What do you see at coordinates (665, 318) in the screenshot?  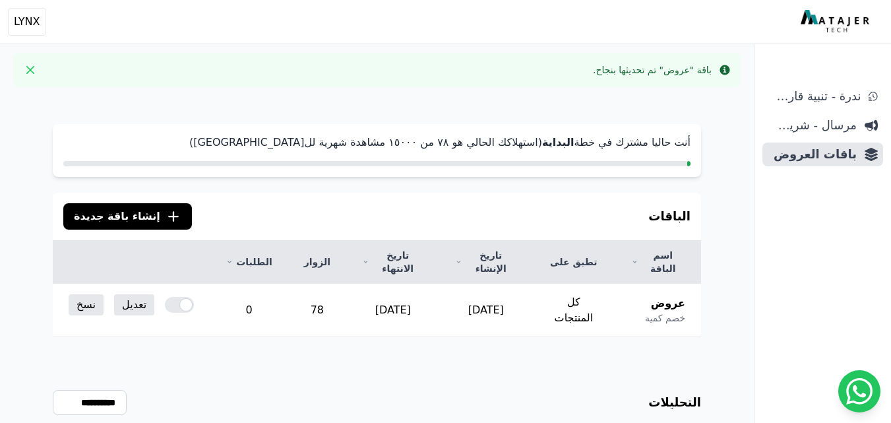 I see `span: خصم كمية` at bounding box center [665, 318].